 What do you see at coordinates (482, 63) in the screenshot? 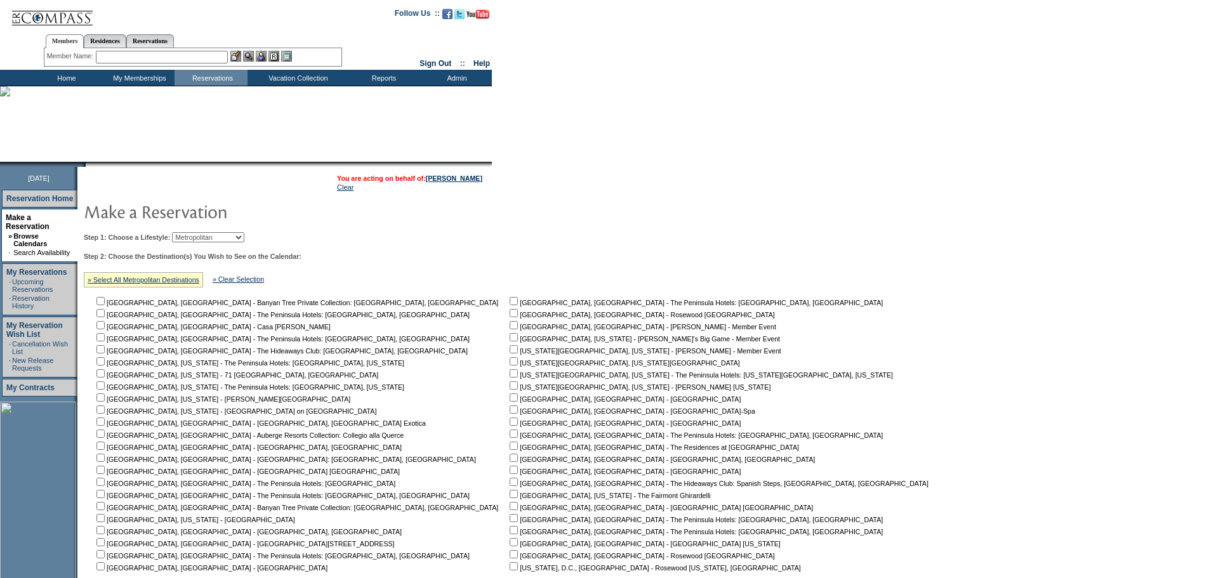
I see `a: Help` at bounding box center [482, 63].